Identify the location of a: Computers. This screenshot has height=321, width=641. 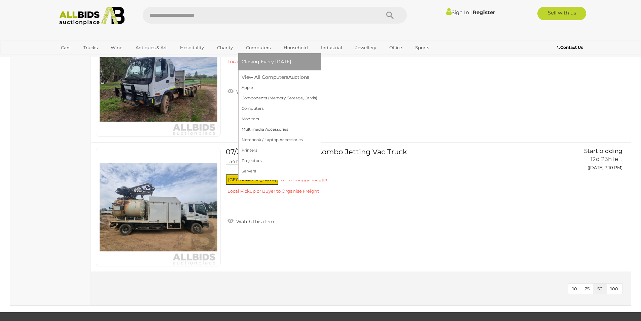
(258, 47).